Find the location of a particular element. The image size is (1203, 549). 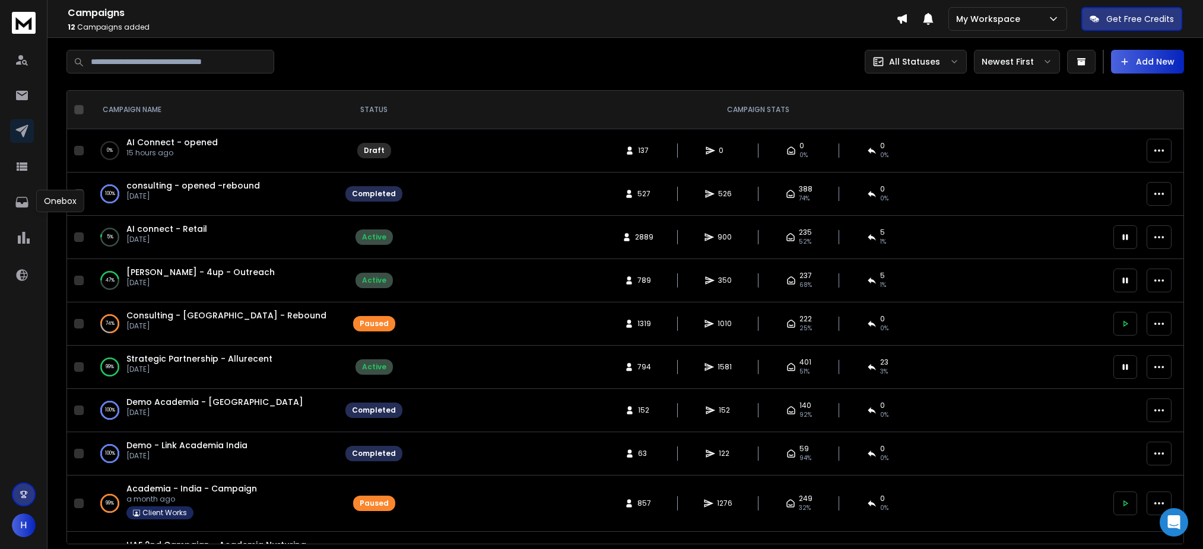

p: 5 % is located at coordinates (110, 237).